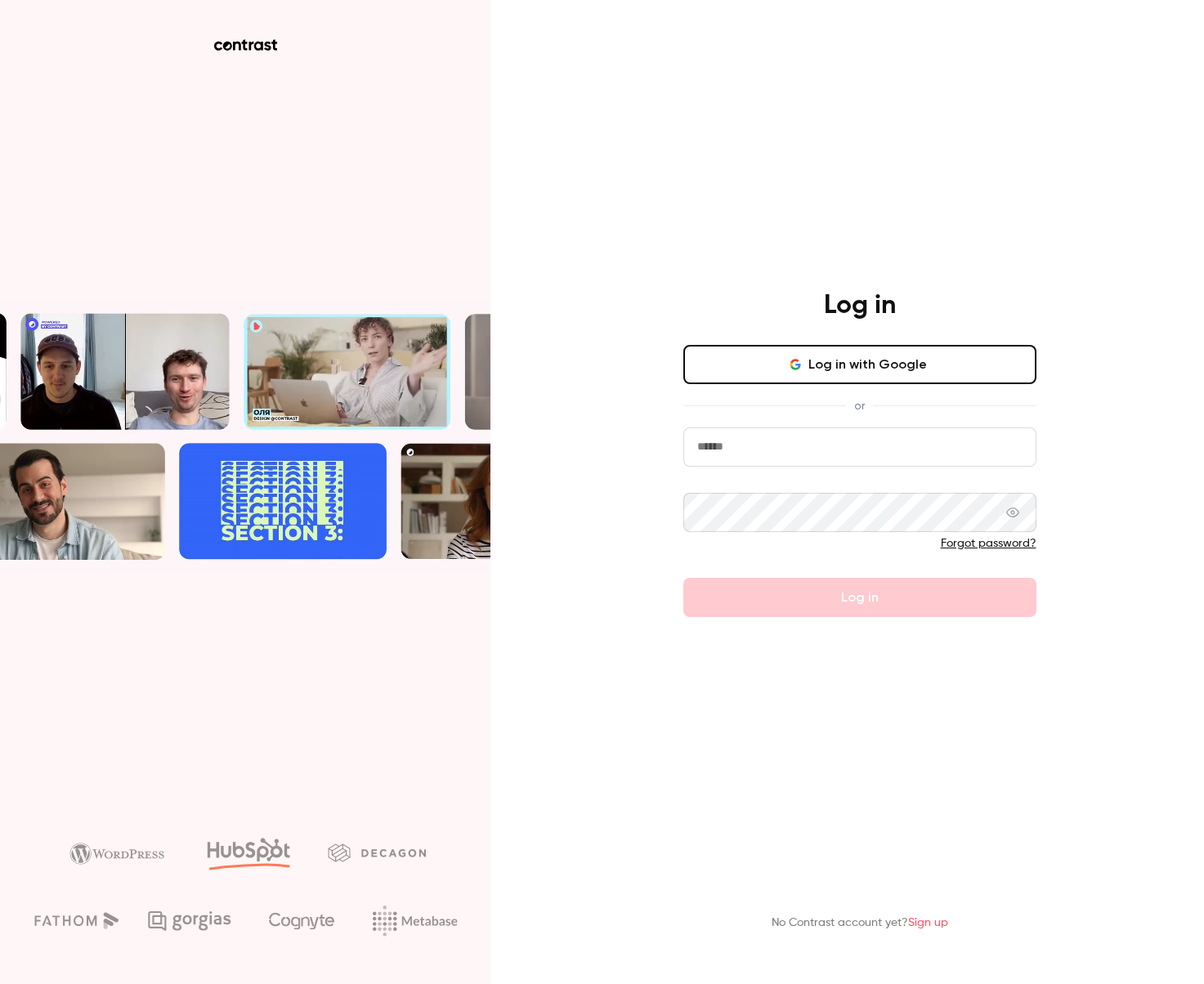  I want to click on h4: Log in, so click(860, 305).